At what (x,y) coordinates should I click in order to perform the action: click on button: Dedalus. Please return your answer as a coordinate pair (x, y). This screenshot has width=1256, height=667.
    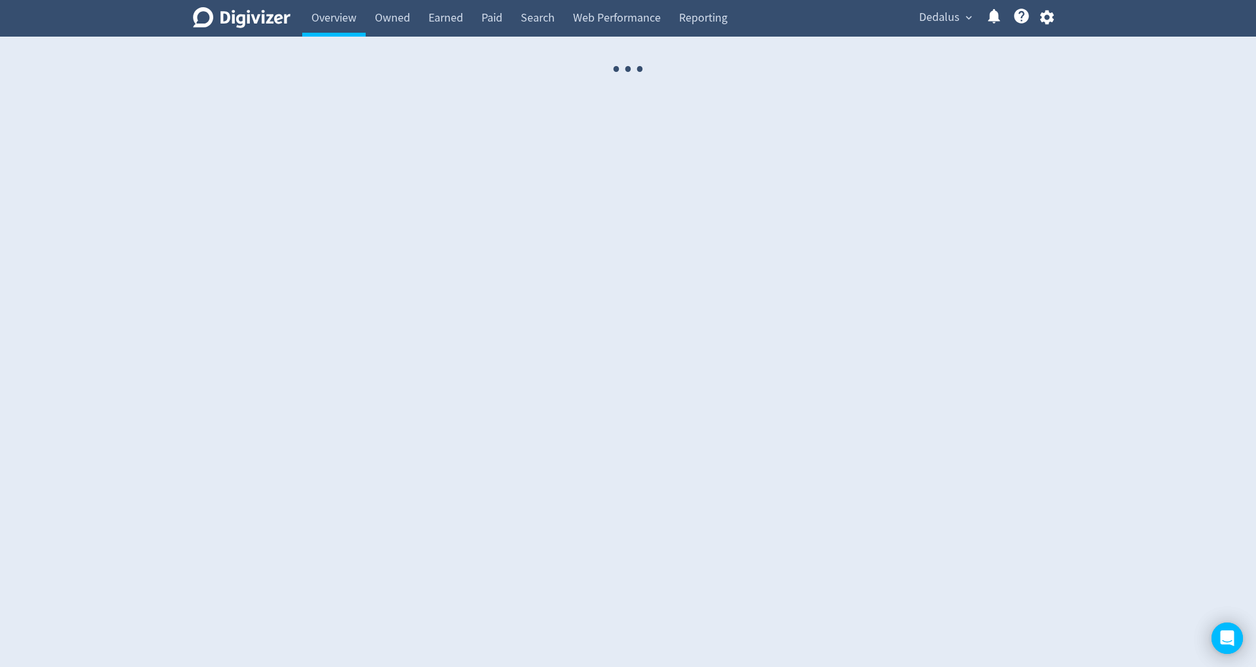
    Looking at the image, I should click on (945, 18).